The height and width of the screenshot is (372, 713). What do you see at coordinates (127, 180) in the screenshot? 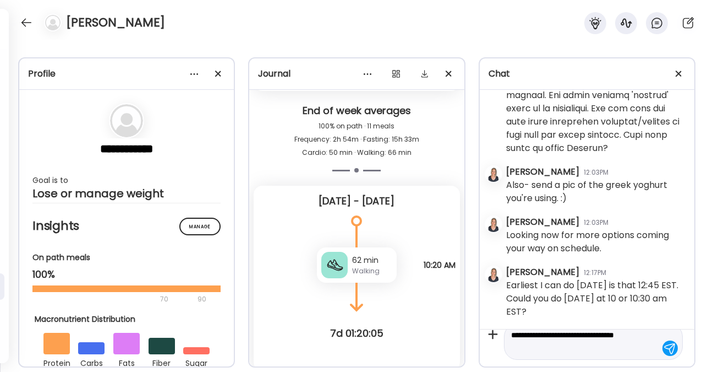
I see `div: Goal is to` at bounding box center [127, 180].